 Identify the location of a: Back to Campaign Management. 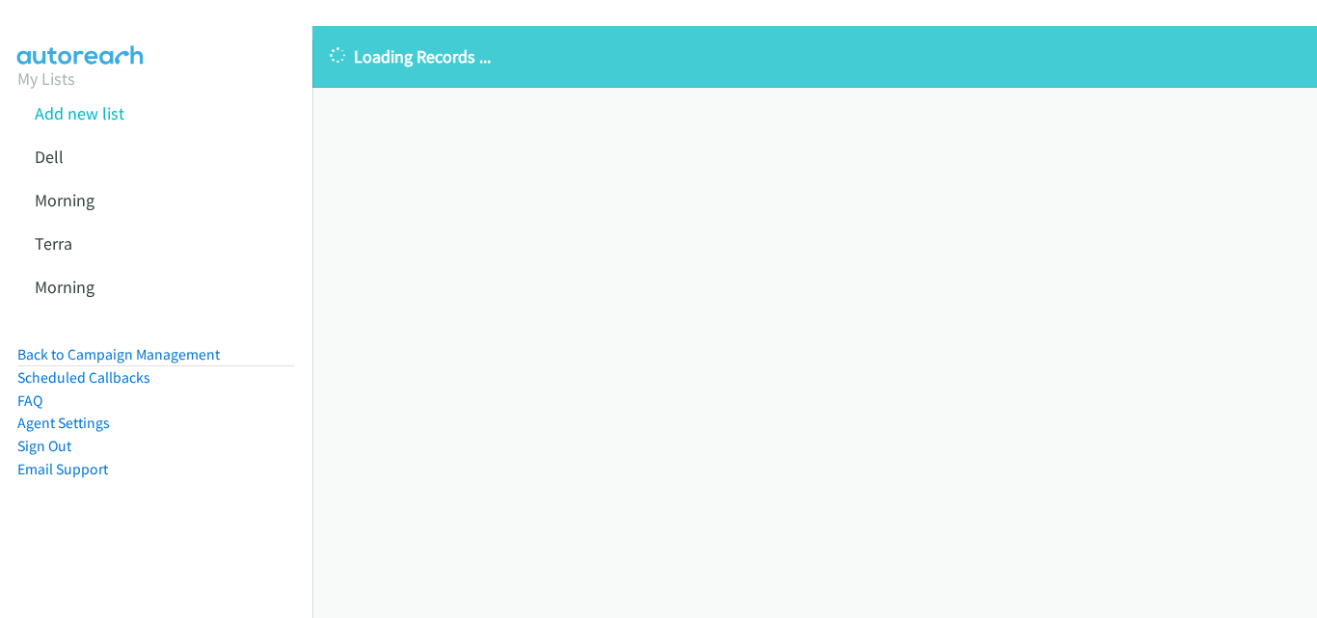
(119, 354).